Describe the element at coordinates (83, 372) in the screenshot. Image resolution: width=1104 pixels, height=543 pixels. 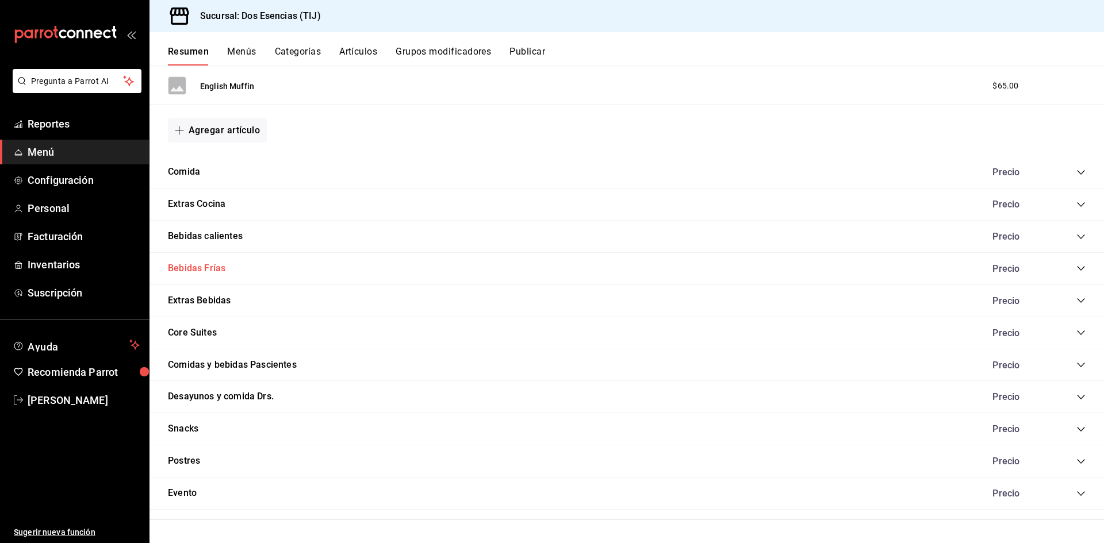
I see `span: Recomienda Parrot` at that location.